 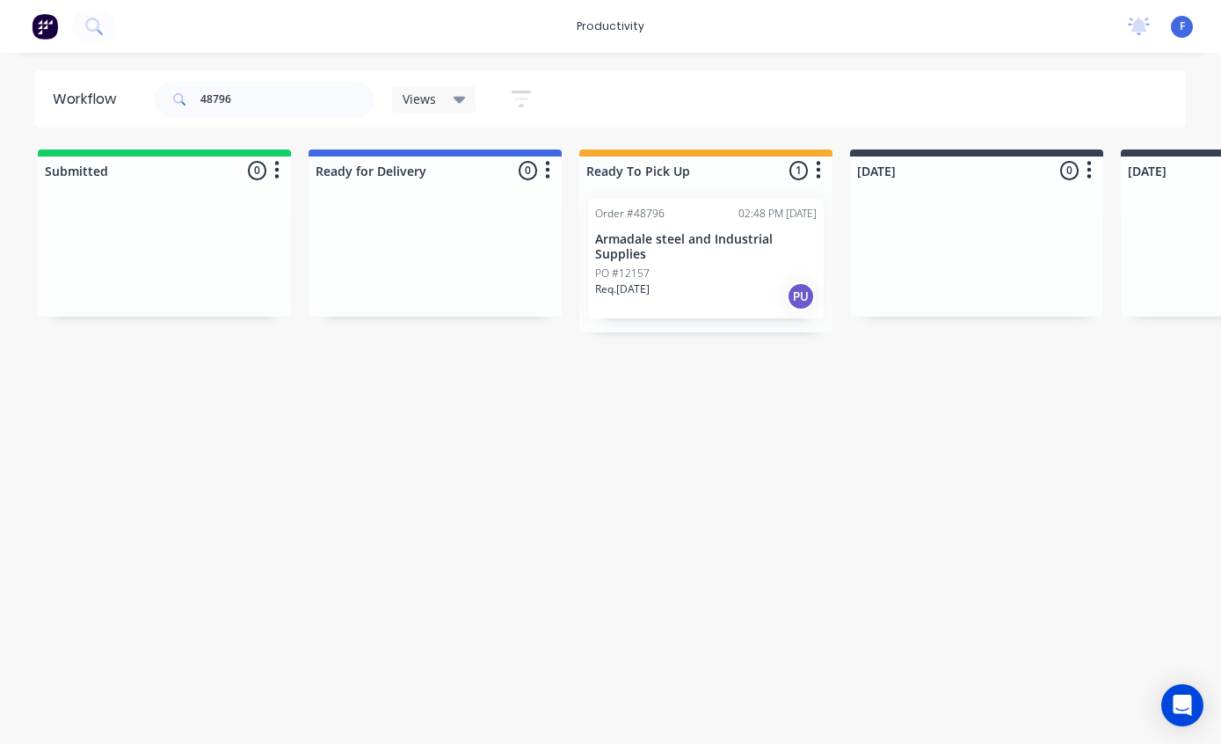 I want to click on div: Open Intercom Messenger, so click(x=1182, y=705).